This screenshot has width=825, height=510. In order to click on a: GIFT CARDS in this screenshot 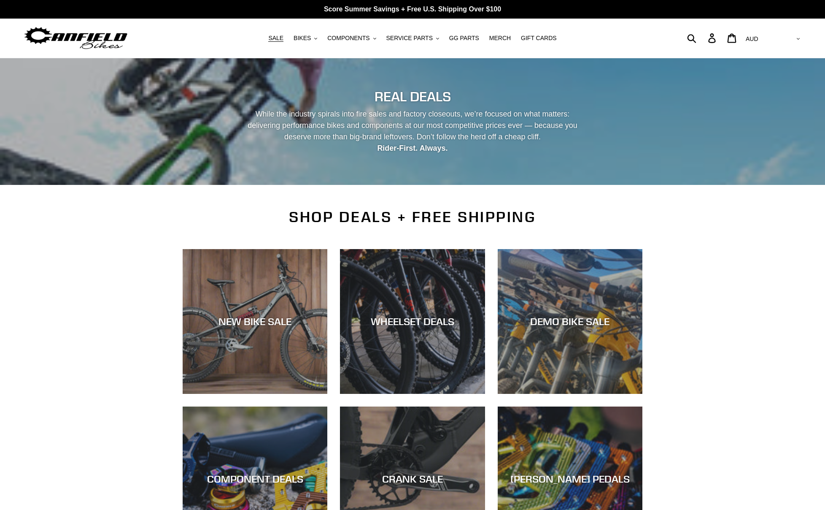, I will do `click(539, 38)`.